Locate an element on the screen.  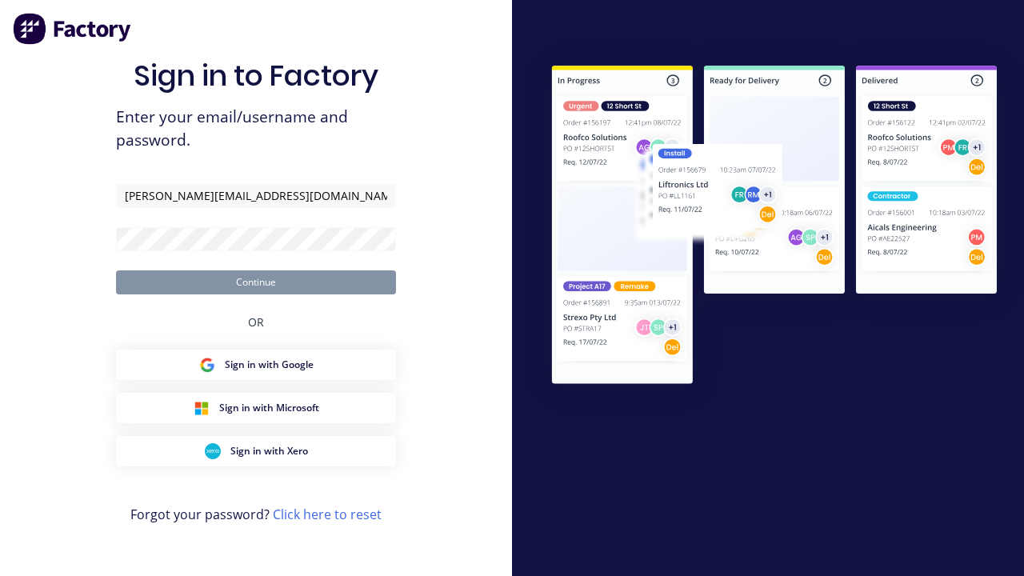
img: Sign in is located at coordinates (775, 226).